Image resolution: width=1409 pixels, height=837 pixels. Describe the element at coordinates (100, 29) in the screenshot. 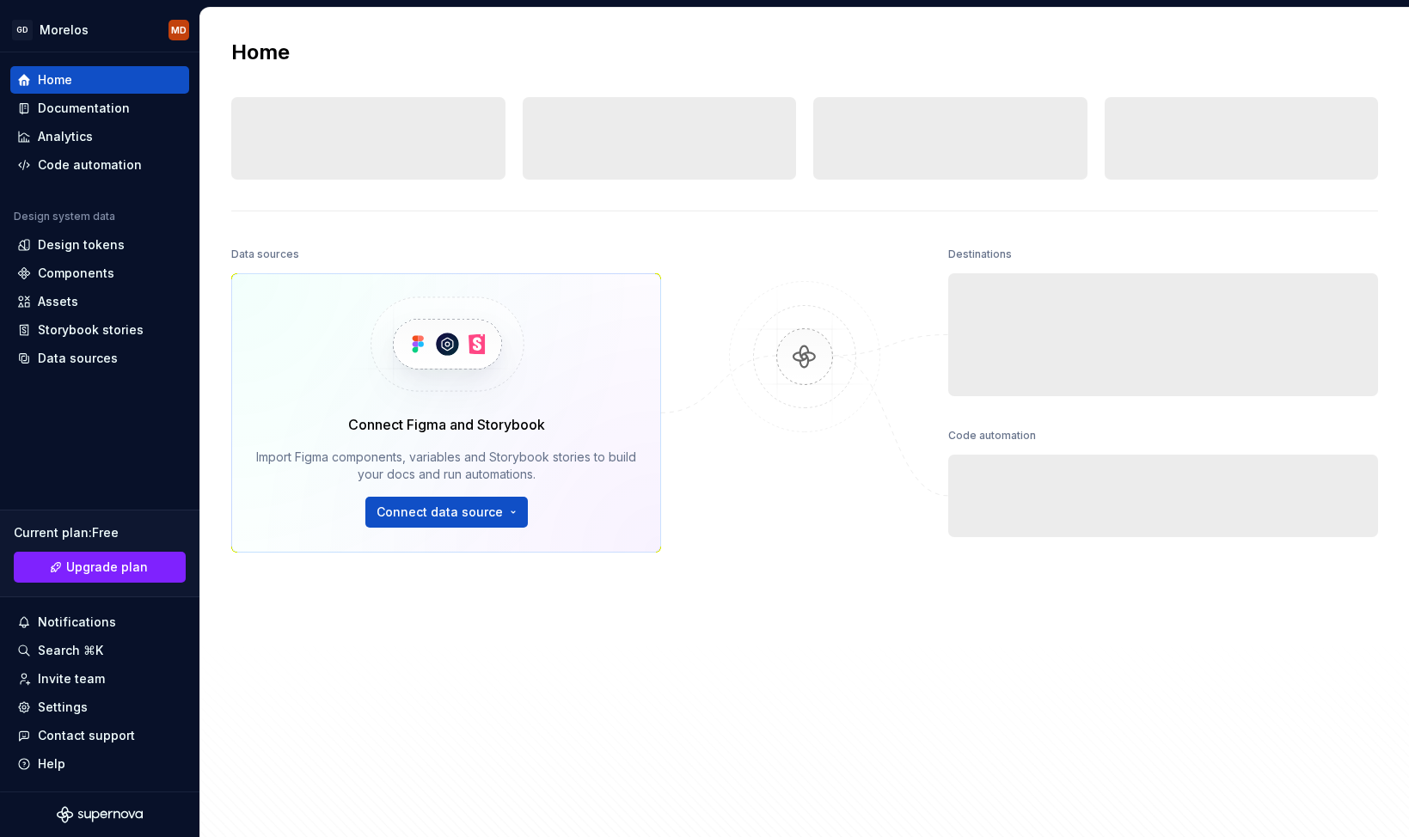

I see `button: GDMorelosMD` at that location.